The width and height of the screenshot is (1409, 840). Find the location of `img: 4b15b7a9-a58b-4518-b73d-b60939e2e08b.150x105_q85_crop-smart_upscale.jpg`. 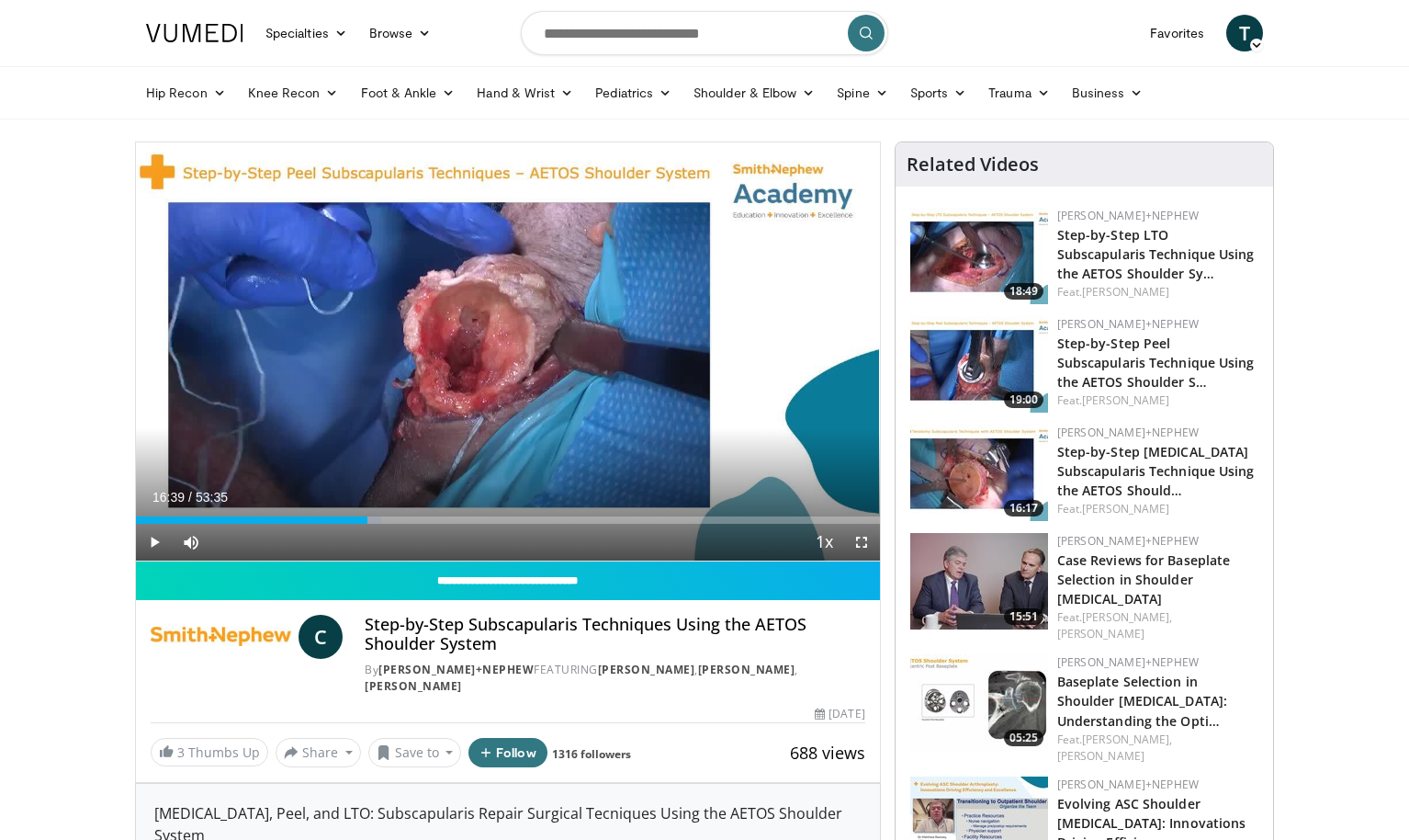

img: 4b15b7a9-a58b-4518-b73d-b60939e2e08b.150x105_q85_crop-smart_upscale.jpg is located at coordinates (979, 702).